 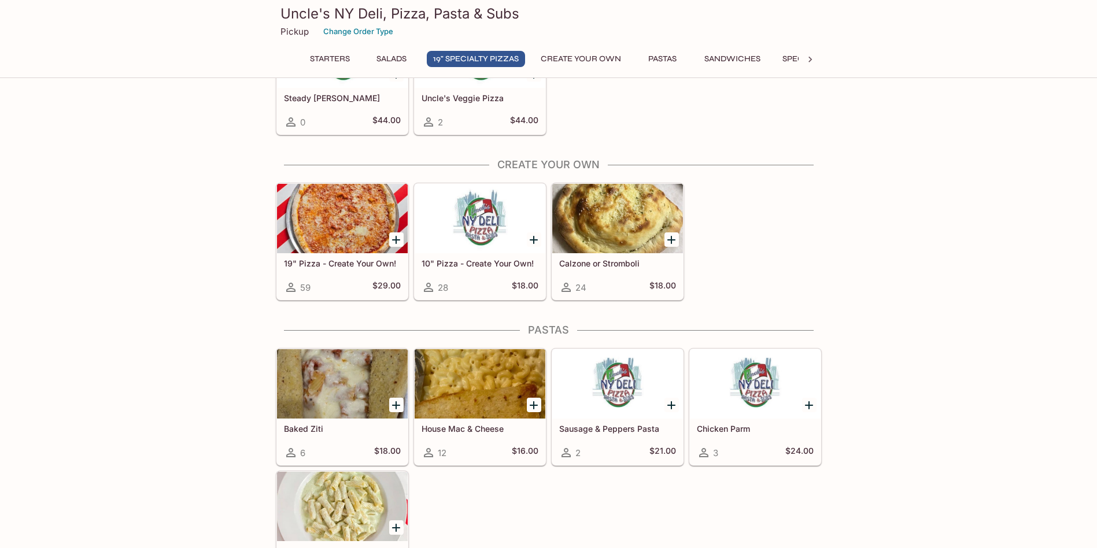 I want to click on button: Add Calzone or Stromboli, so click(x=671, y=239).